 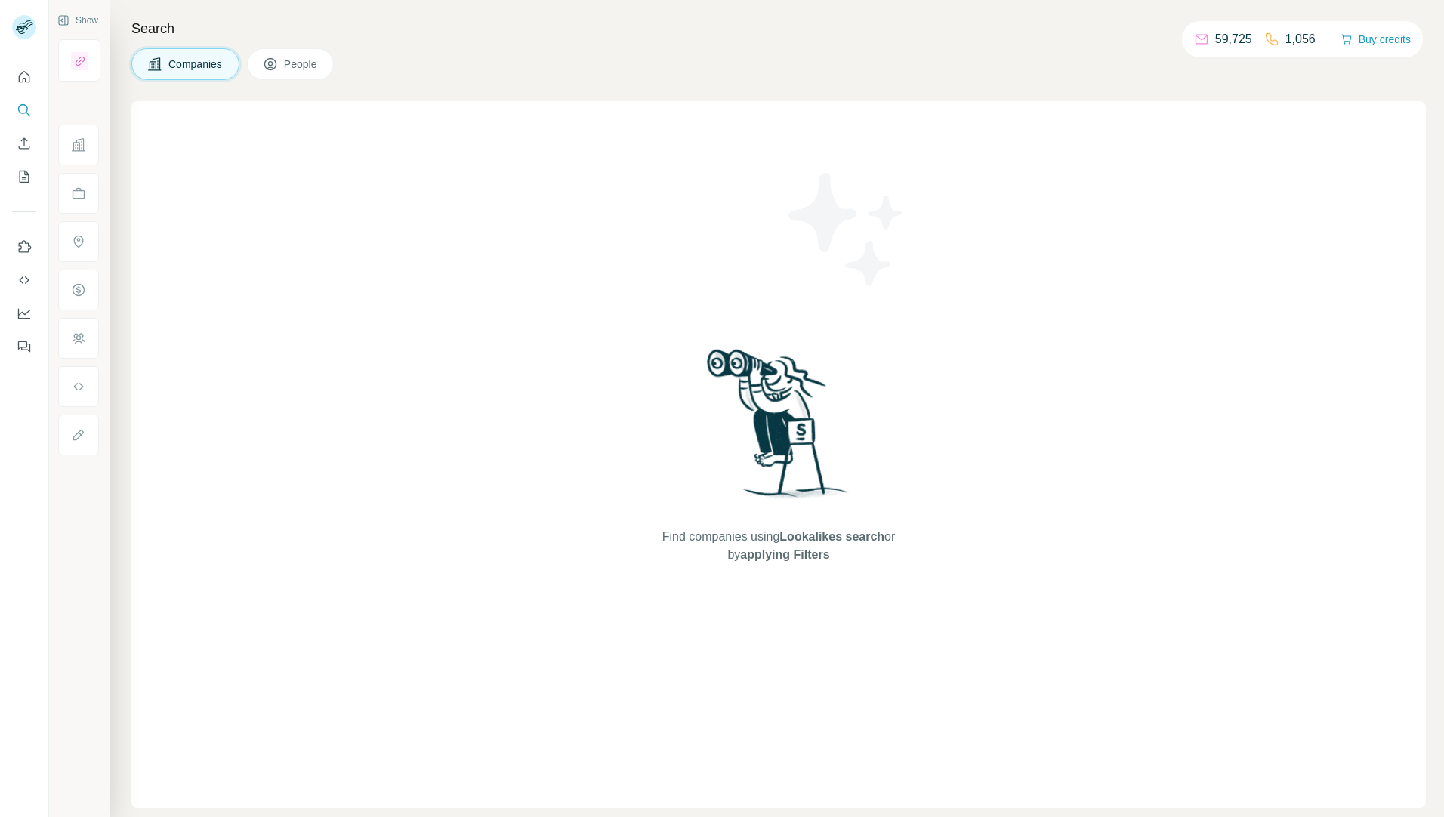 I want to click on span: Companies, so click(x=196, y=64).